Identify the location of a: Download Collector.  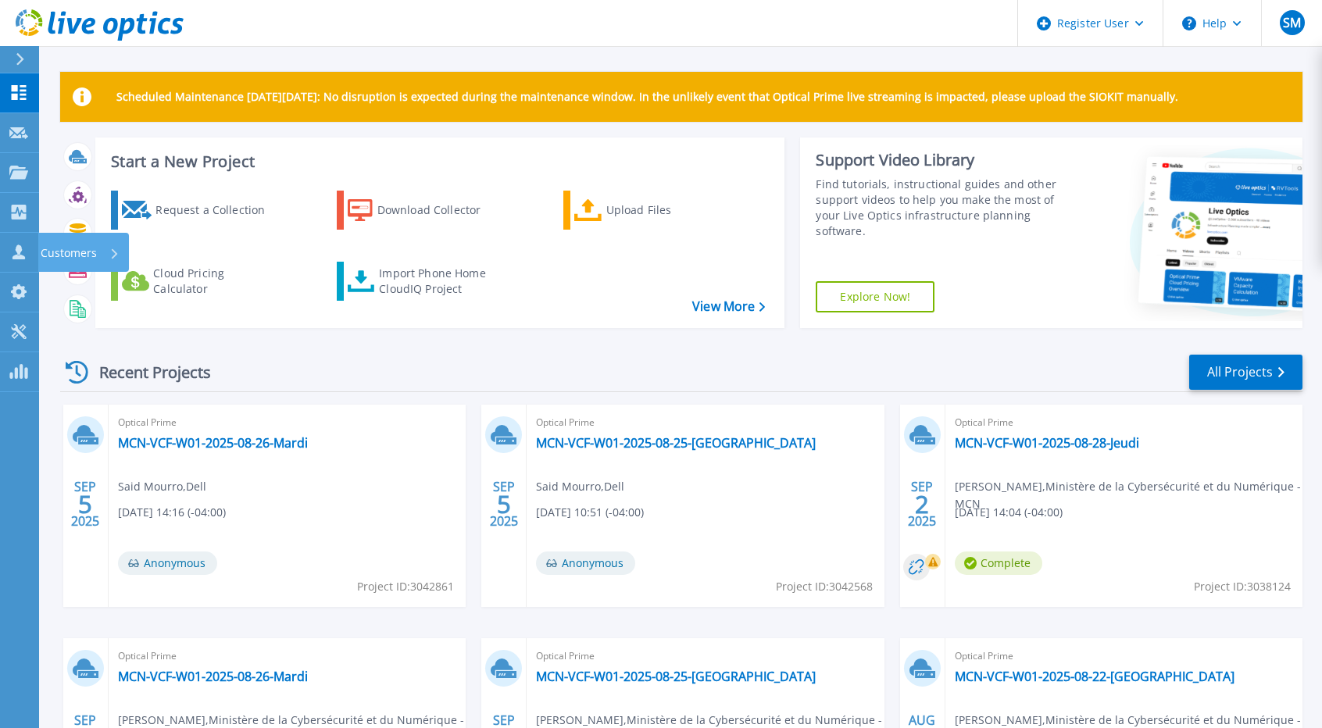
(424, 210).